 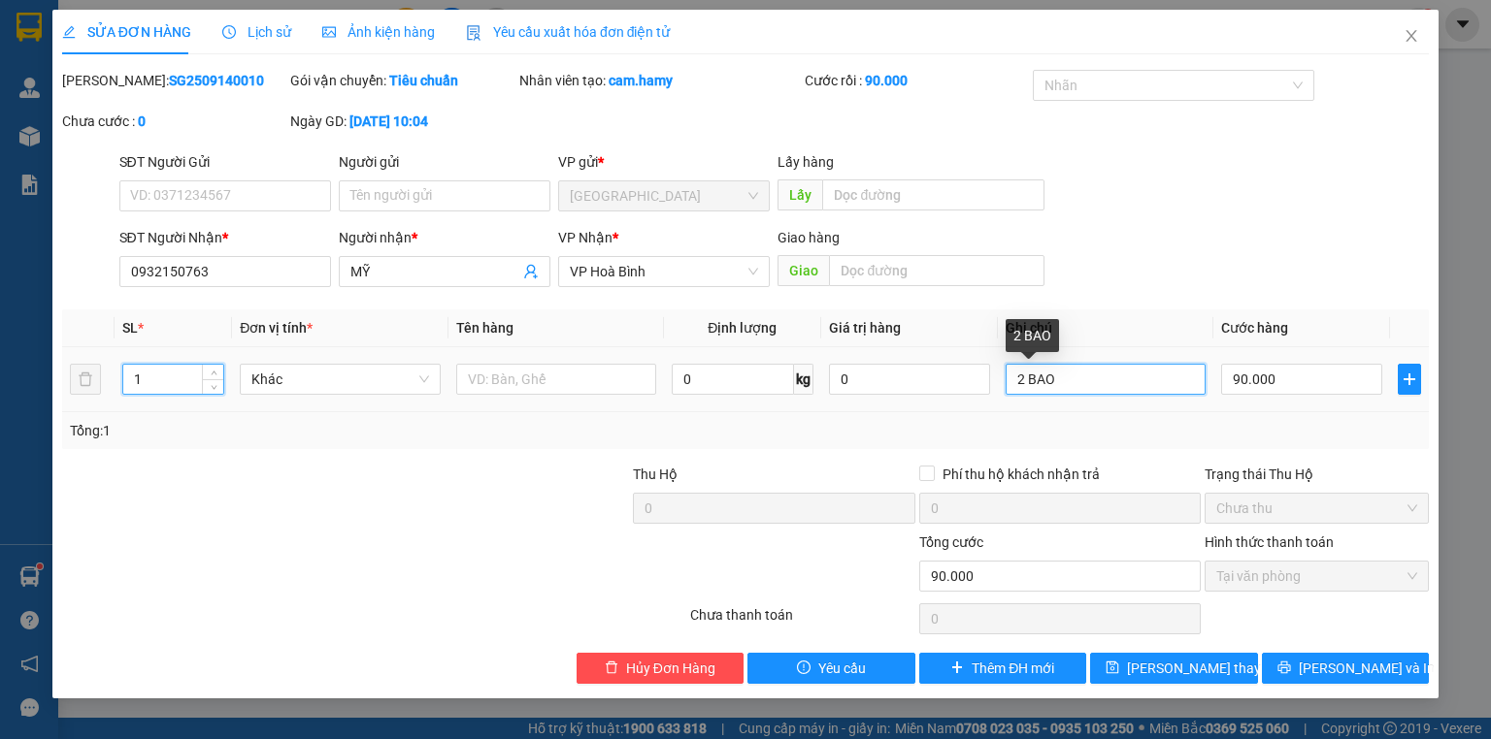 I want to click on input: Ghi Chú, so click(x=1105, y=379).